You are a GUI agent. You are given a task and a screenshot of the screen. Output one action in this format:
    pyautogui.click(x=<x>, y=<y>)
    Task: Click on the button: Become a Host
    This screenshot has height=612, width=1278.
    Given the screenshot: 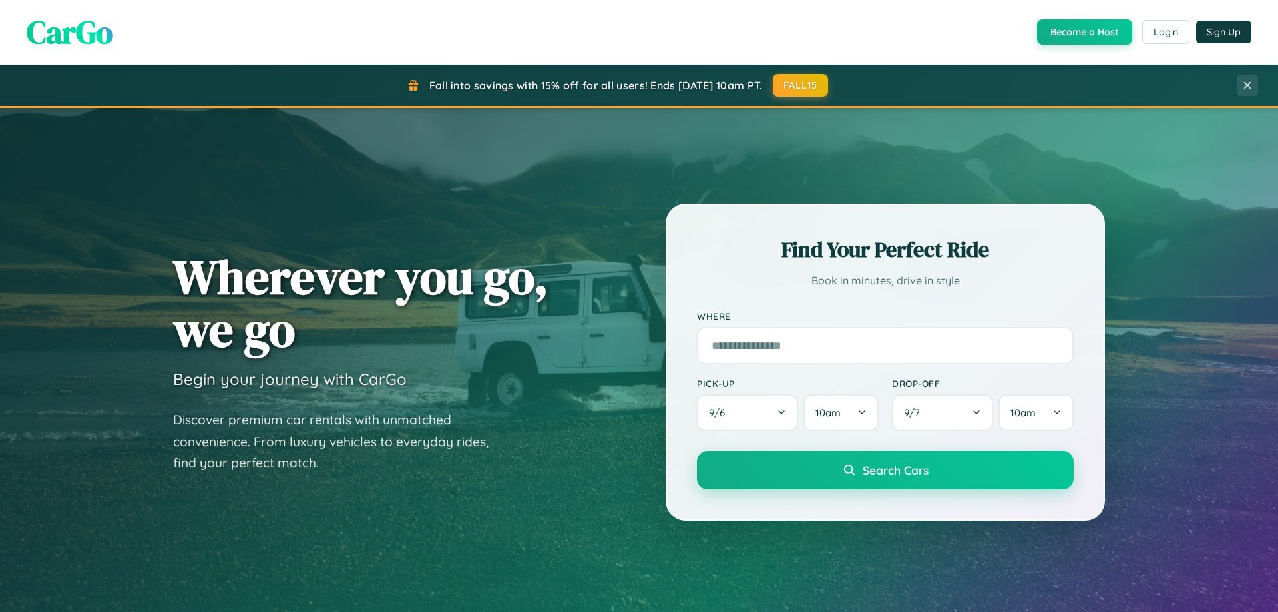 What is the action you would take?
    pyautogui.click(x=1085, y=32)
    